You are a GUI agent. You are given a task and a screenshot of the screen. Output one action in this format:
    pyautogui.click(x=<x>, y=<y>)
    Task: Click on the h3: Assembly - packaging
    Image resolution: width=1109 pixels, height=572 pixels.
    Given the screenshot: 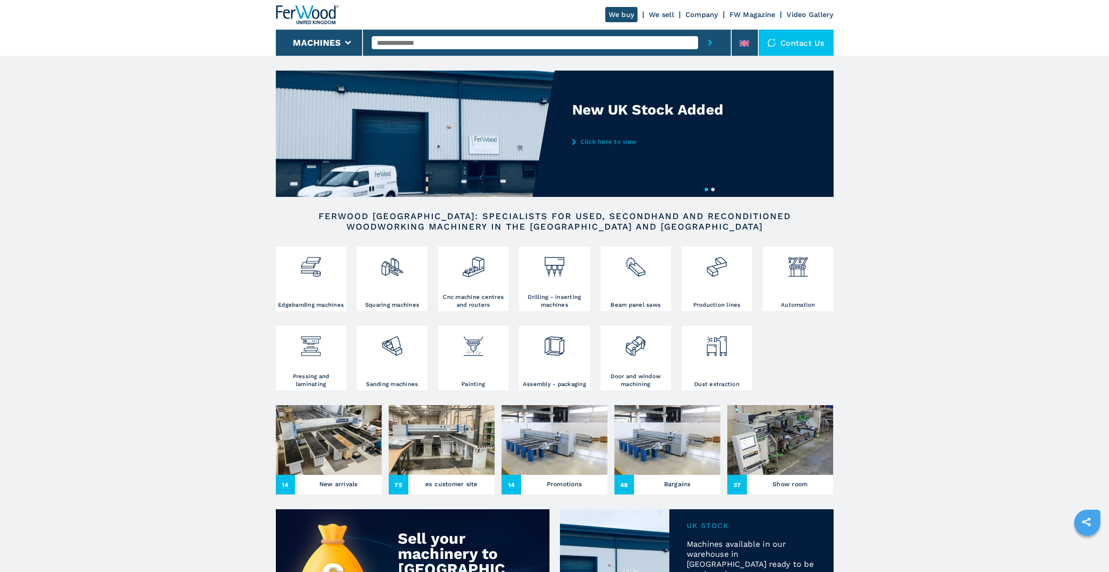 What is the action you would take?
    pyautogui.click(x=554, y=384)
    